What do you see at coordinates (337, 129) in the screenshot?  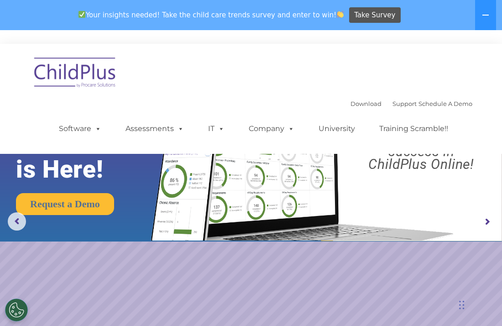 I see `a: University` at bounding box center [337, 129].